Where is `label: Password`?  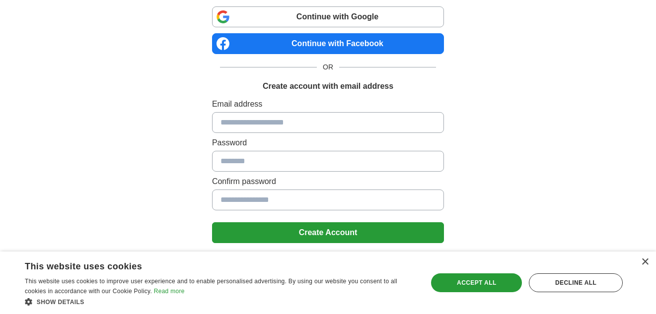
label: Password is located at coordinates (328, 143).